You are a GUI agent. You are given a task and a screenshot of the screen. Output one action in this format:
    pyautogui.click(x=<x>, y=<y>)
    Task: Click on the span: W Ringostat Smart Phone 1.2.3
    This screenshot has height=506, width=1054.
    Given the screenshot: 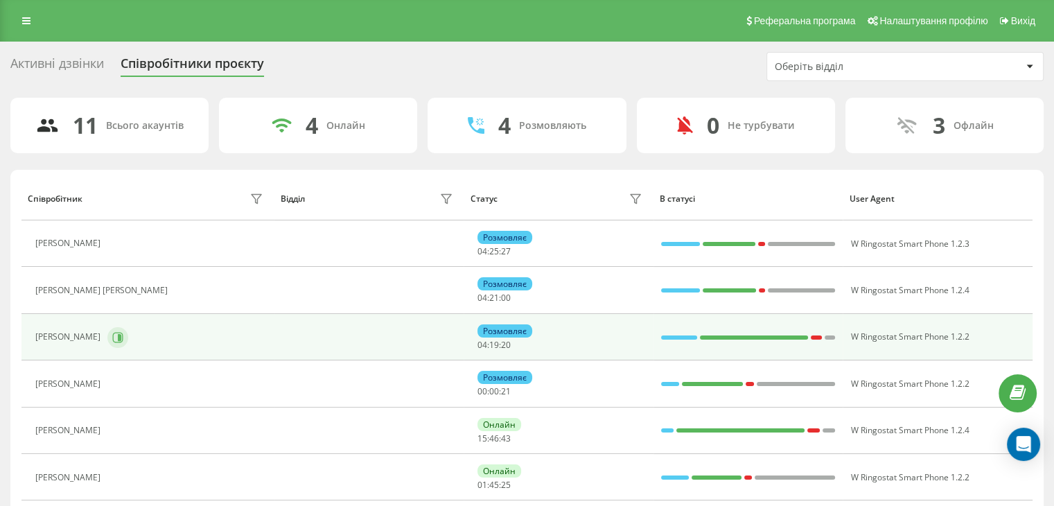 What is the action you would take?
    pyautogui.click(x=909, y=243)
    